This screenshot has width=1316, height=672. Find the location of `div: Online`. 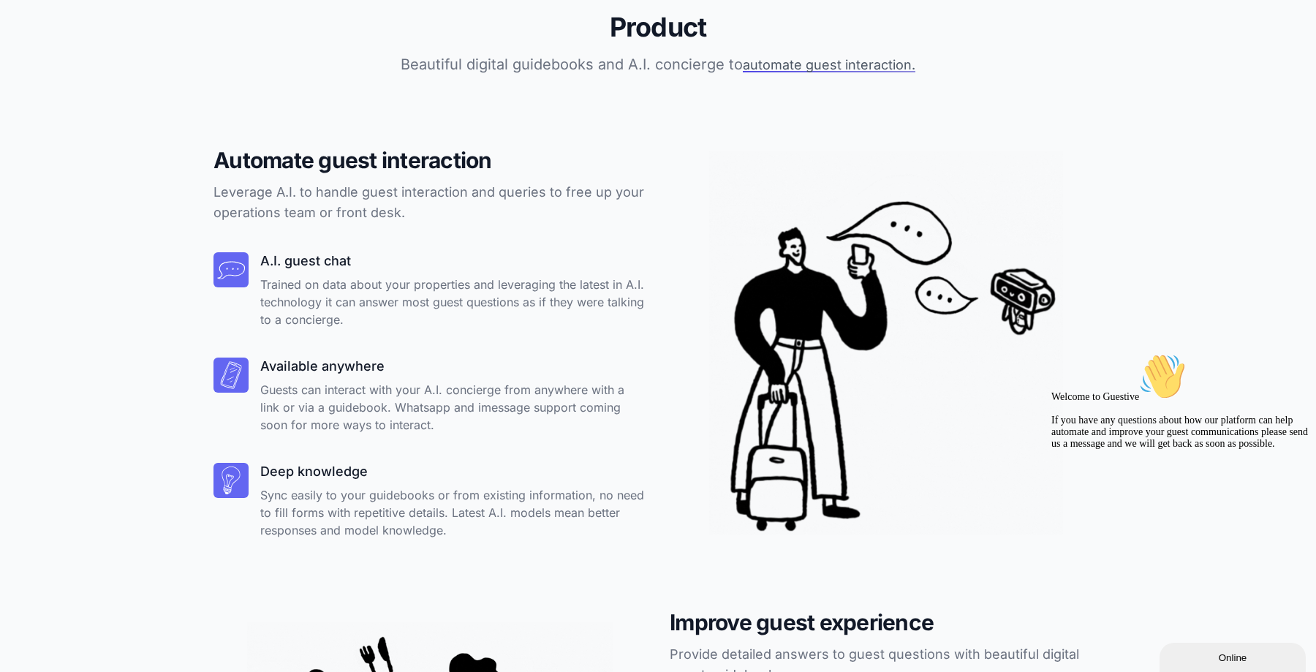

div: Online is located at coordinates (73, 18).